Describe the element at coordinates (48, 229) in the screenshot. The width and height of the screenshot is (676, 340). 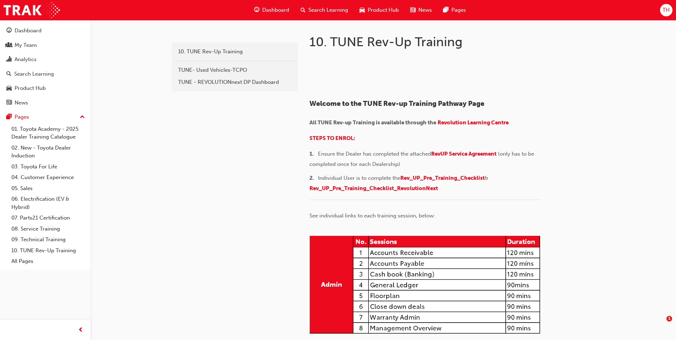
I see `a: 08. Service Training` at that location.